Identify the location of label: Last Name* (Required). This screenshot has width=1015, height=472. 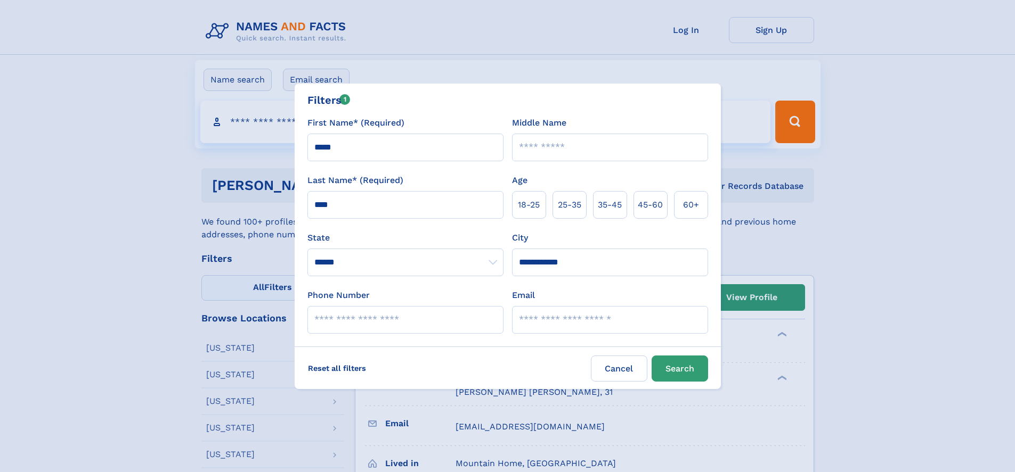
(355, 181).